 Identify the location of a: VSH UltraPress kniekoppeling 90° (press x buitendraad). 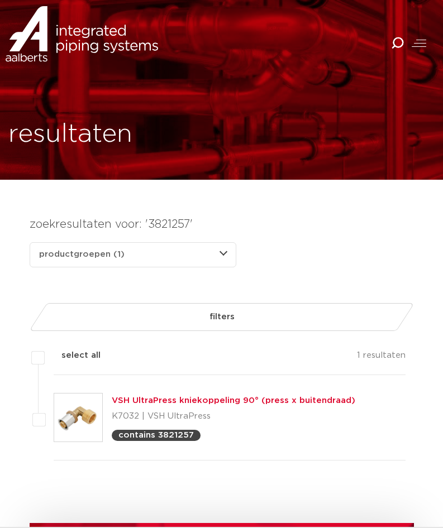
(233, 400).